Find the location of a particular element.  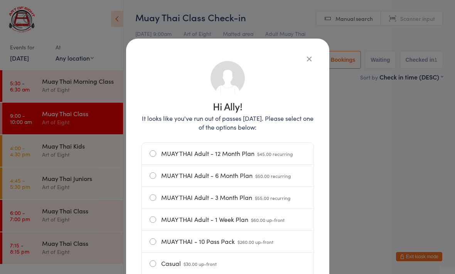

h1: Hi Ally! is located at coordinates (227, 106).